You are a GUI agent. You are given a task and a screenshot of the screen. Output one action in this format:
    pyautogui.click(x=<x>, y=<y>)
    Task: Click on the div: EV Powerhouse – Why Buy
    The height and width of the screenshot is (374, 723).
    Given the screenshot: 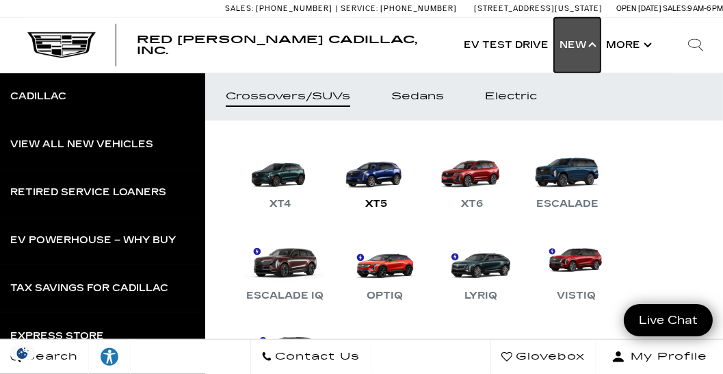 What is the action you would take?
    pyautogui.click(x=93, y=240)
    